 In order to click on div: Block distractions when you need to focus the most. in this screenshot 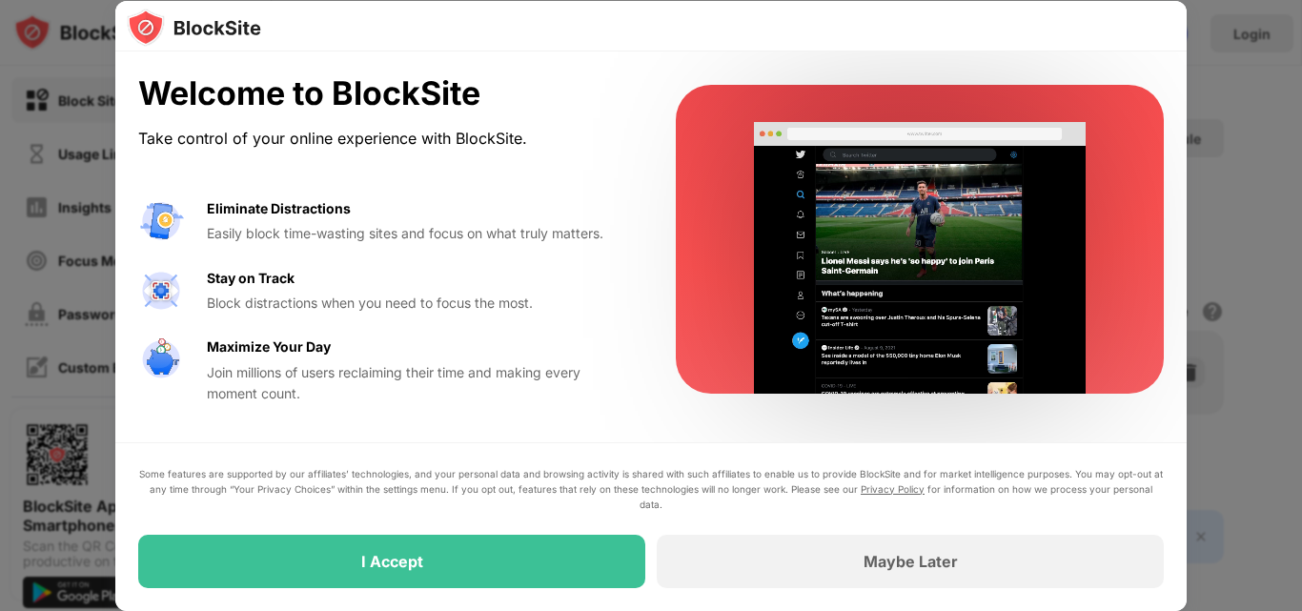, I will do `click(418, 303)`.